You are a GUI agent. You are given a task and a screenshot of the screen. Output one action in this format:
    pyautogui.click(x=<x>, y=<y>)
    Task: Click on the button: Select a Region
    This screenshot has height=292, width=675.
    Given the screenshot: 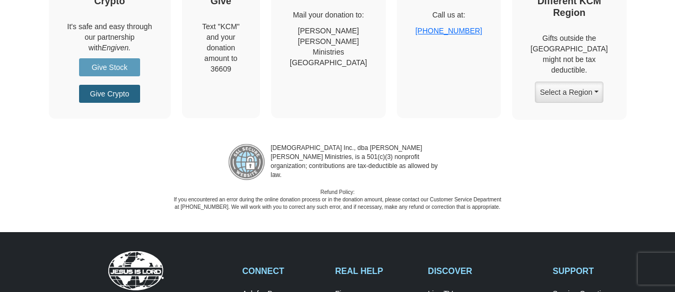 What is the action you would take?
    pyautogui.click(x=569, y=92)
    